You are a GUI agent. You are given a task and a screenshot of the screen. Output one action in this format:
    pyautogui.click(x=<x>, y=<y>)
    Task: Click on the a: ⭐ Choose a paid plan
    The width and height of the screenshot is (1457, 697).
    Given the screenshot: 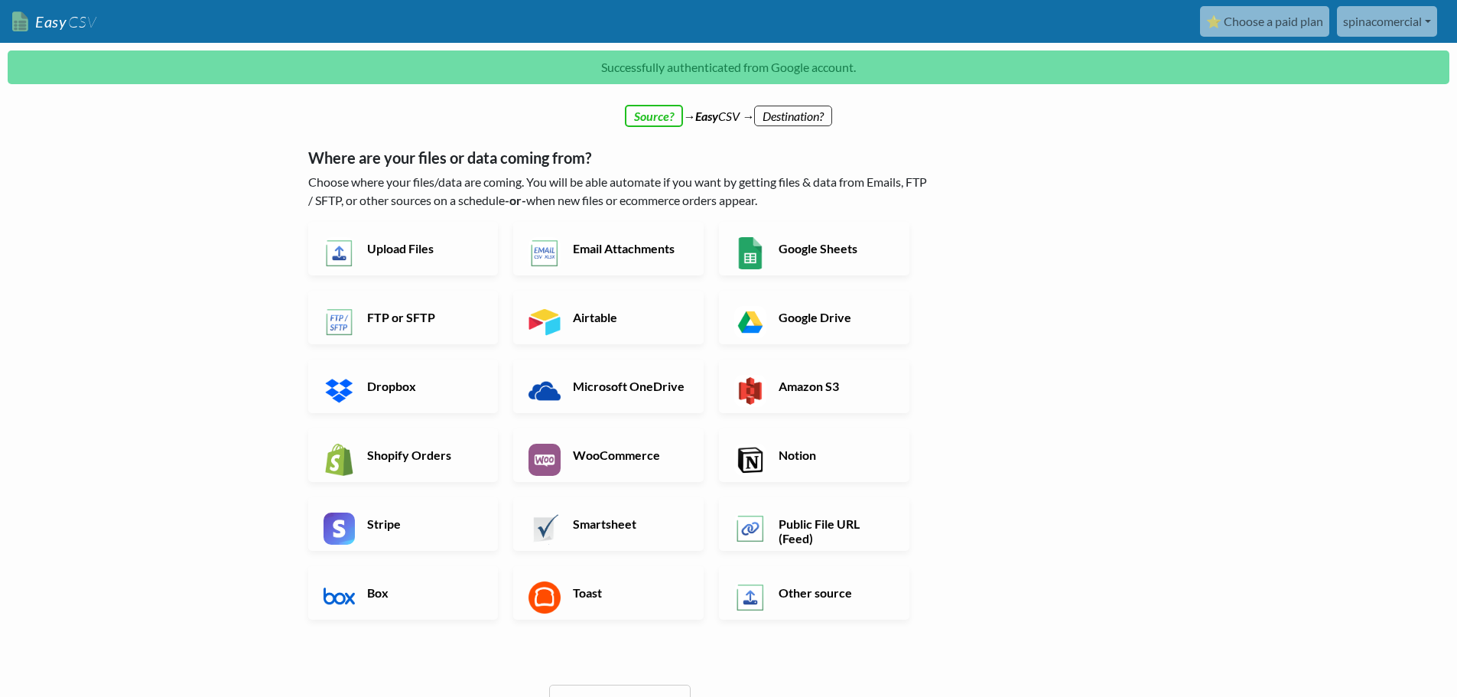 What is the action you would take?
    pyautogui.click(x=1264, y=21)
    